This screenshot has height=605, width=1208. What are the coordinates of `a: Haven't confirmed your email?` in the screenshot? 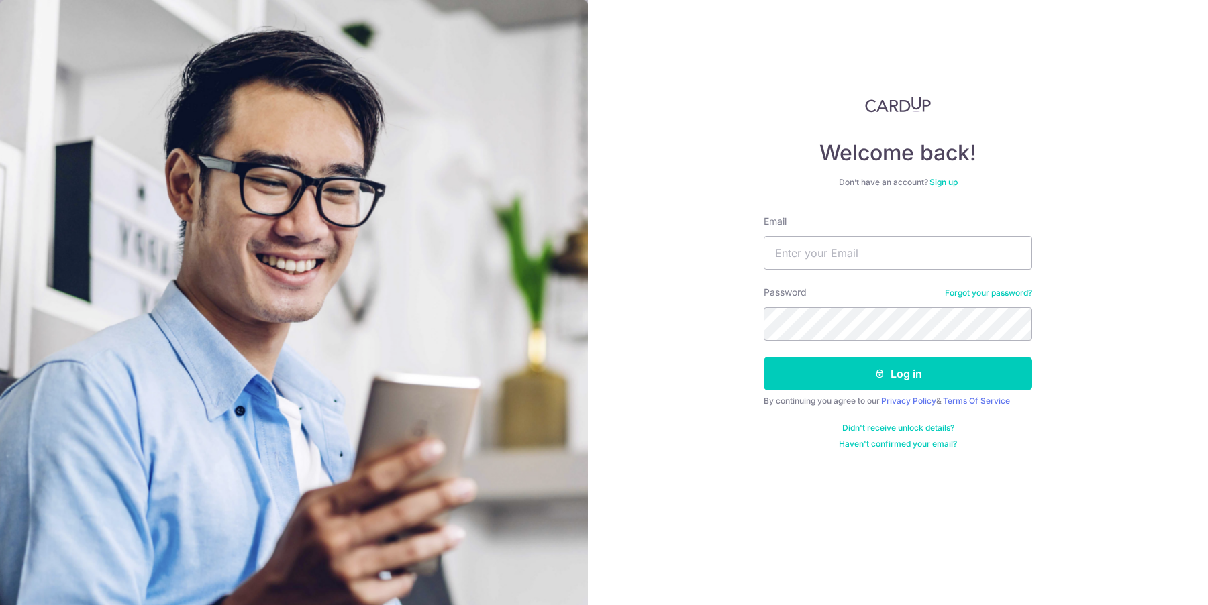 It's located at (898, 444).